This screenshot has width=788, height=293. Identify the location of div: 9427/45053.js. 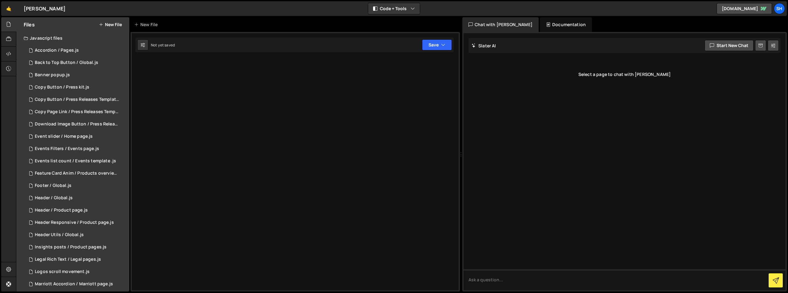
(76, 137).